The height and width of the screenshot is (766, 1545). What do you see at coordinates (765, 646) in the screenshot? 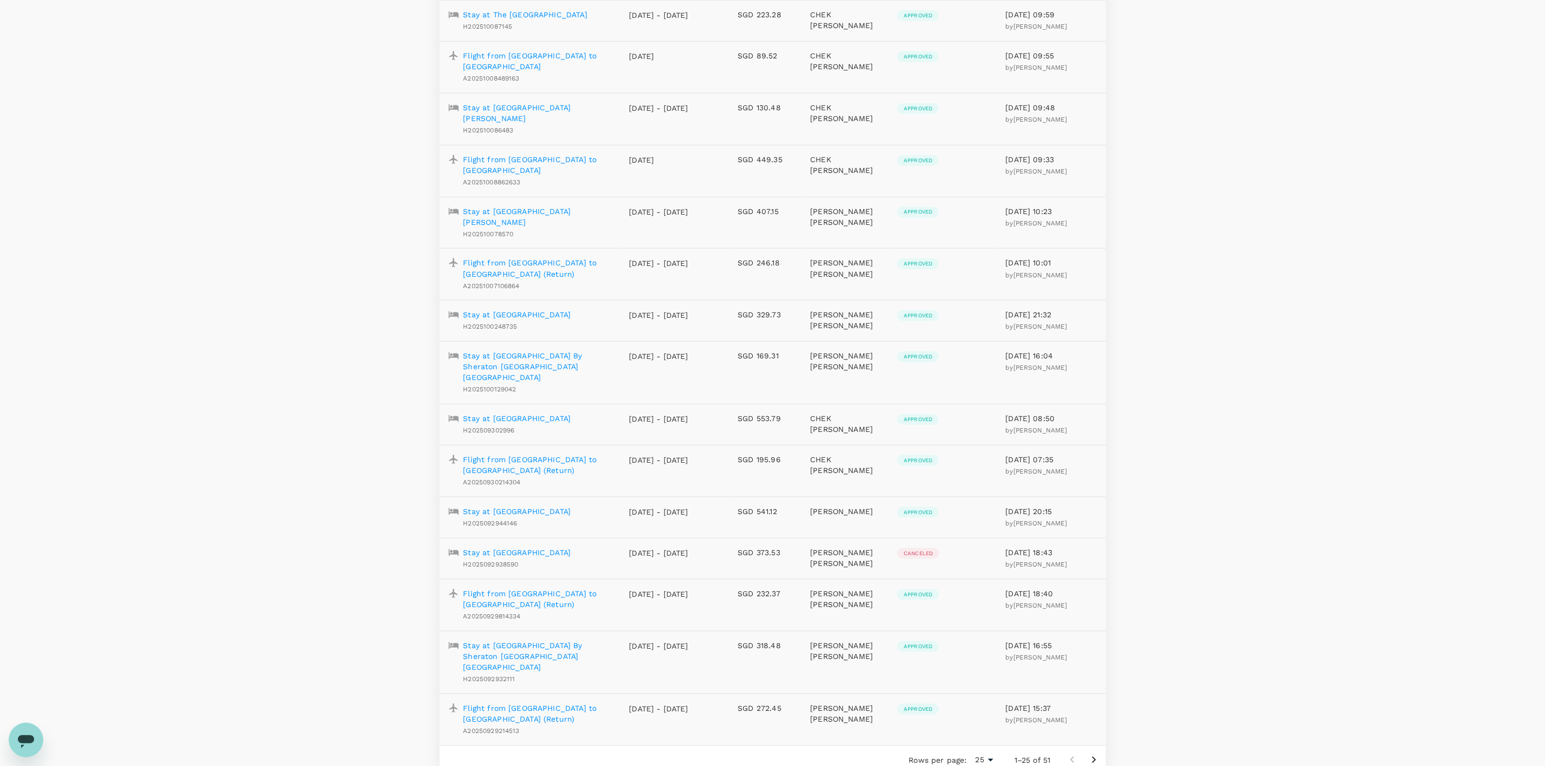
I see `p: SGD 318.48` at bounding box center [765, 646].